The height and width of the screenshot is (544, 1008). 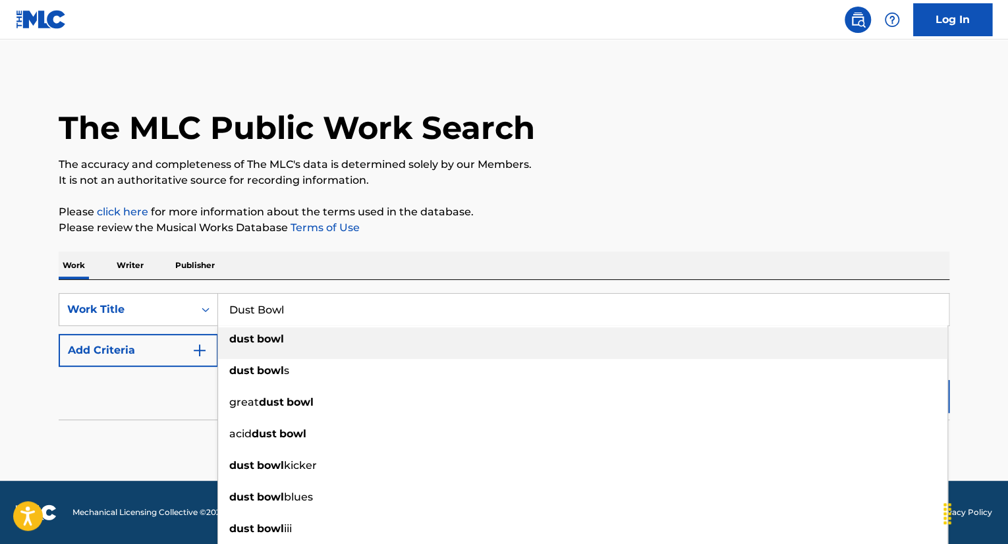 What do you see at coordinates (975, 512) in the screenshot?
I see `div: Chat Widget` at bounding box center [975, 512].